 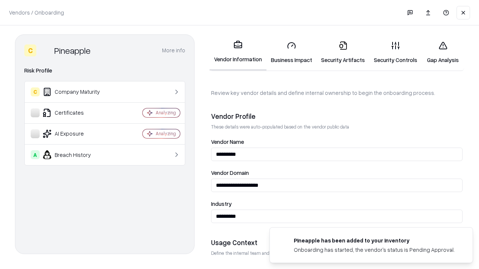 What do you see at coordinates (374, 240) in the screenshot?
I see `div: Pineapple has been added to your inventory` at bounding box center [374, 240].